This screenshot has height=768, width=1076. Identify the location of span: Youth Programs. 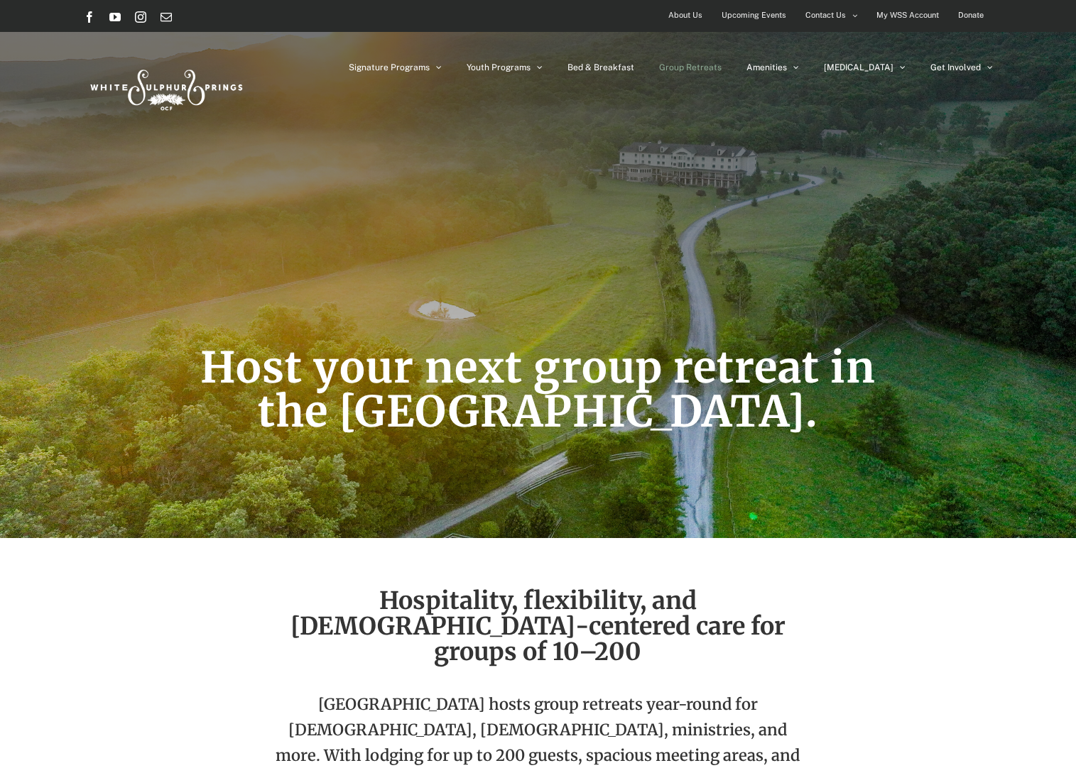
(499, 67).